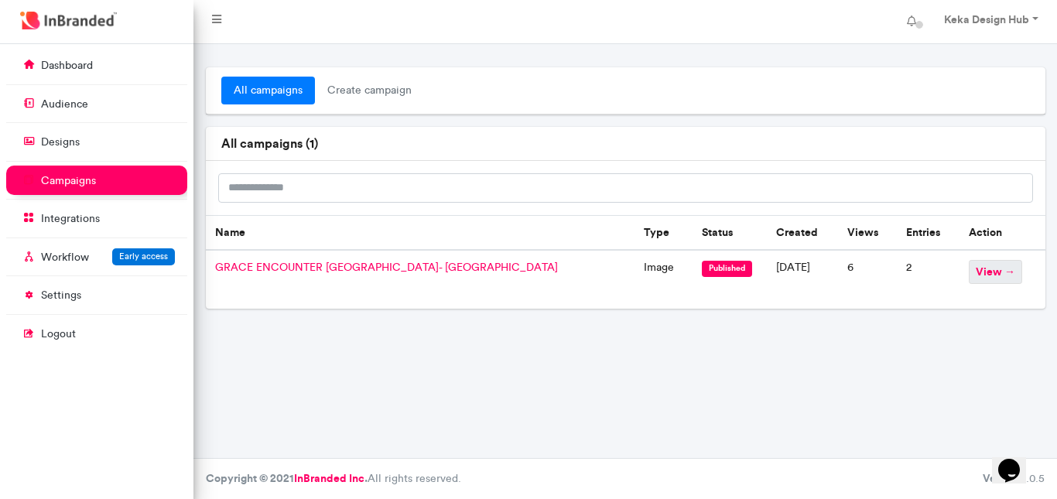  Describe the element at coordinates (97, 295) in the screenshot. I see `a: settings` at that location.